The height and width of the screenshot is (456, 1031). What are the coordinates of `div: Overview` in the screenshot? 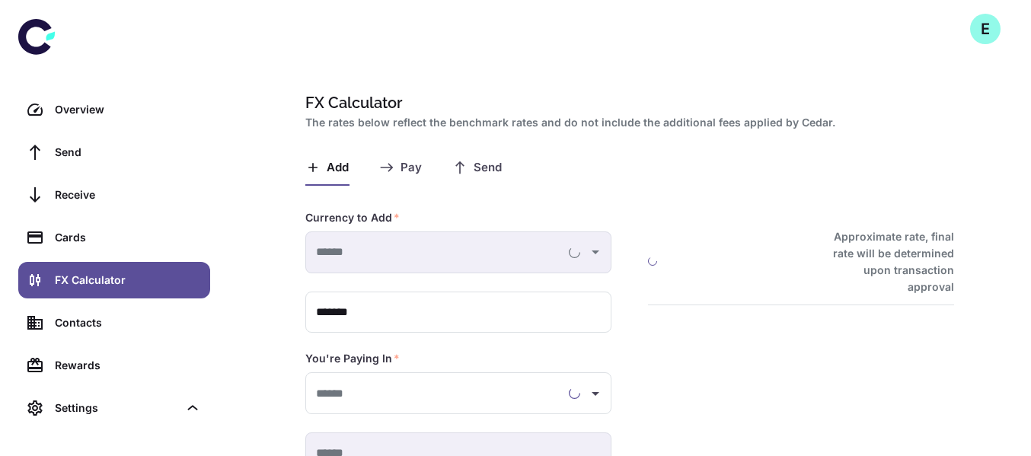 It's located at (128, 110).